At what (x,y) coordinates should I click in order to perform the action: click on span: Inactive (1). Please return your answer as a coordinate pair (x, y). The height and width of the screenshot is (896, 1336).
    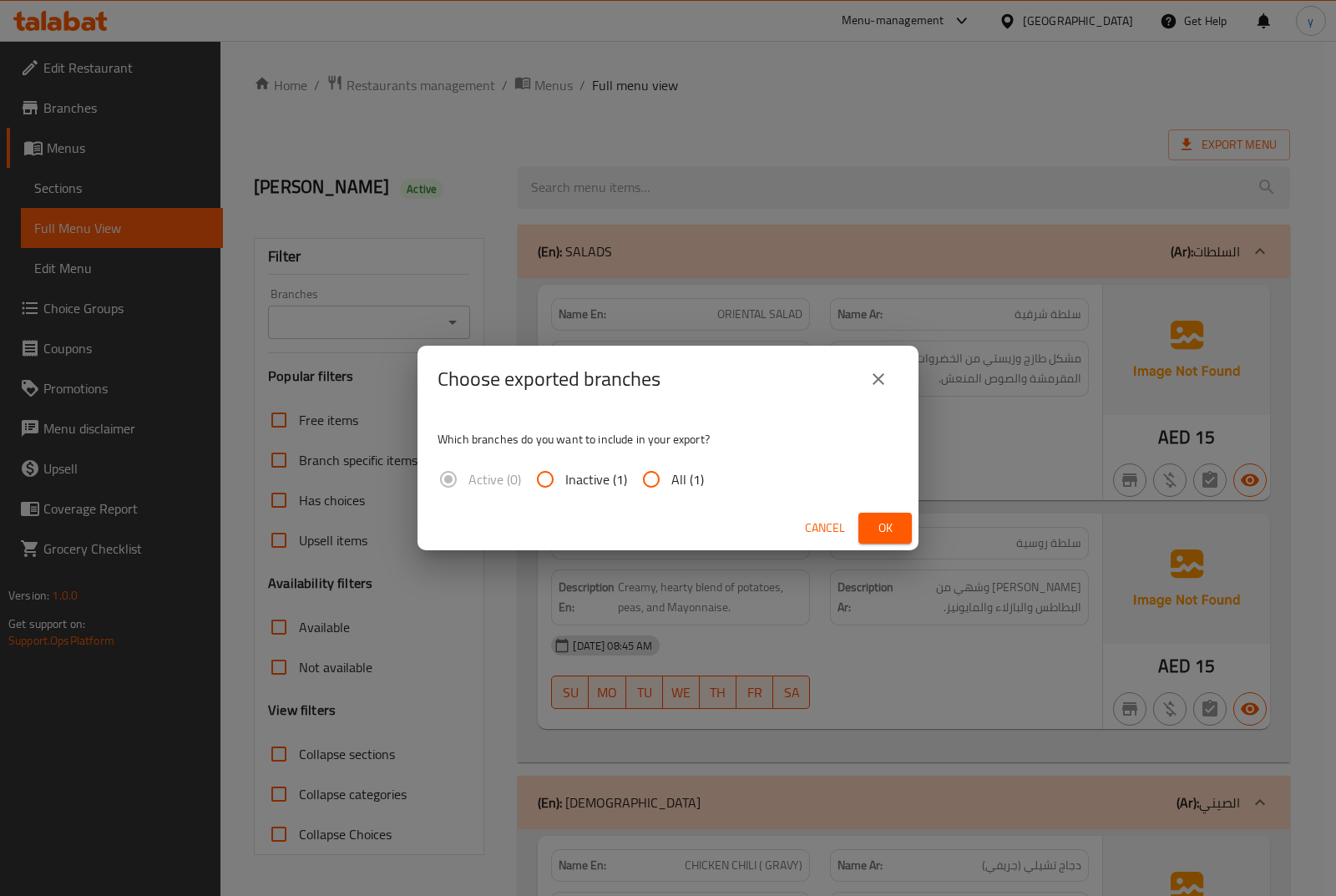
    Looking at the image, I should click on (597, 480).